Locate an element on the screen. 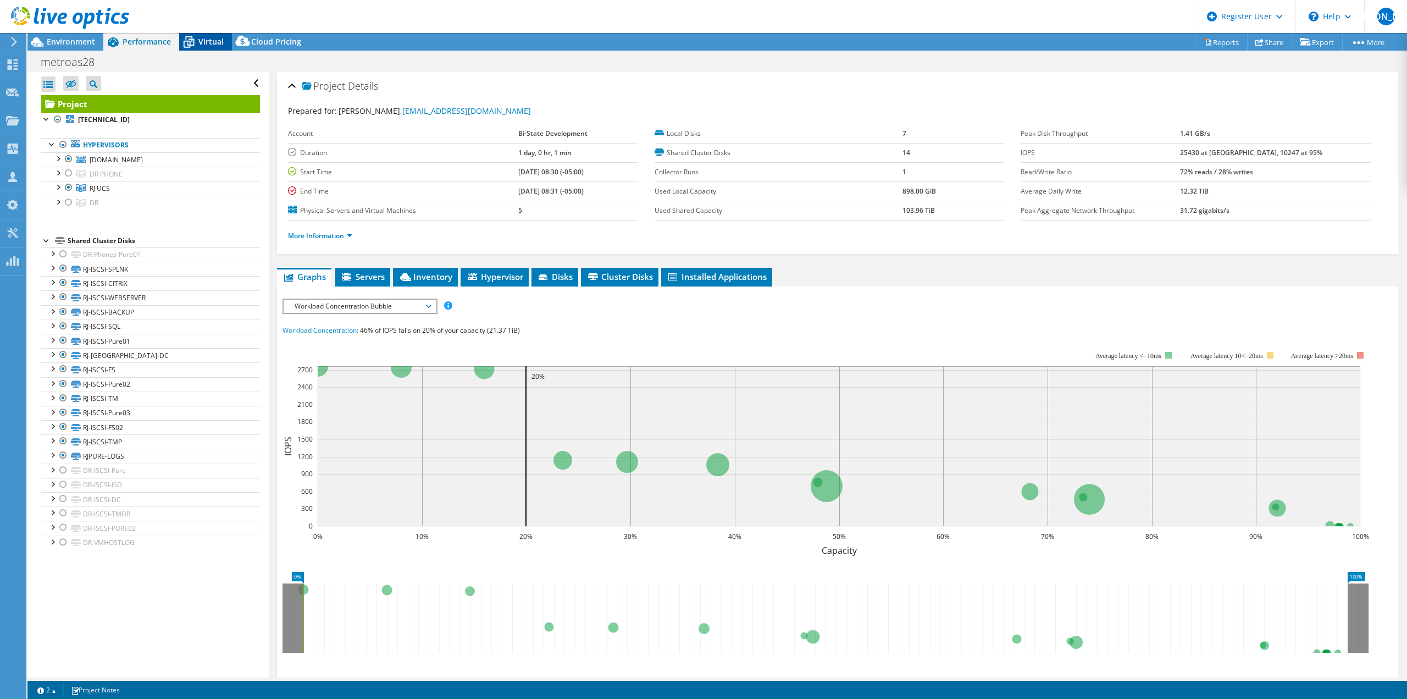 The height and width of the screenshot is (699, 1407). text: IOPS is located at coordinates (288, 446).